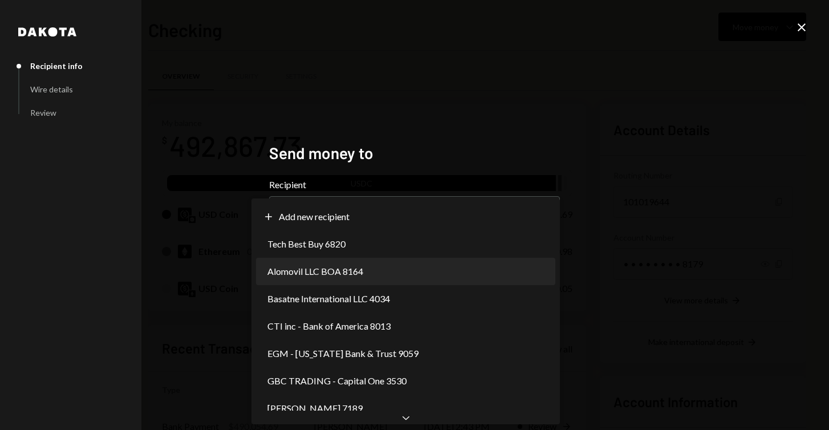  I want to click on span: CTI inc - Bank of America 8013, so click(329, 326).